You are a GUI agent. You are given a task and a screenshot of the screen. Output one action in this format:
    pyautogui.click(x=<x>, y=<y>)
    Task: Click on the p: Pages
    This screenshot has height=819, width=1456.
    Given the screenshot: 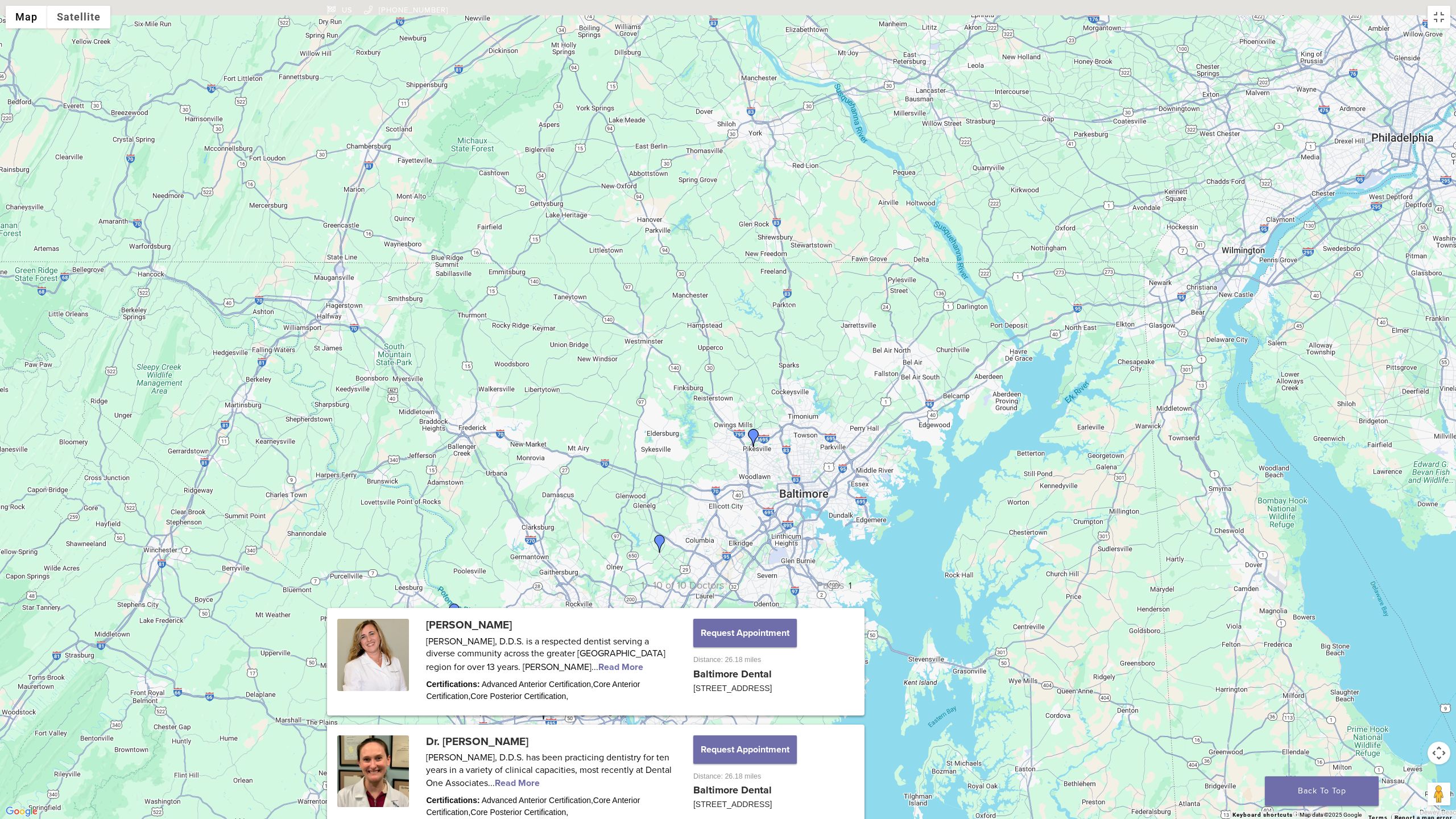 What is the action you would take?
    pyautogui.click(x=790, y=585)
    